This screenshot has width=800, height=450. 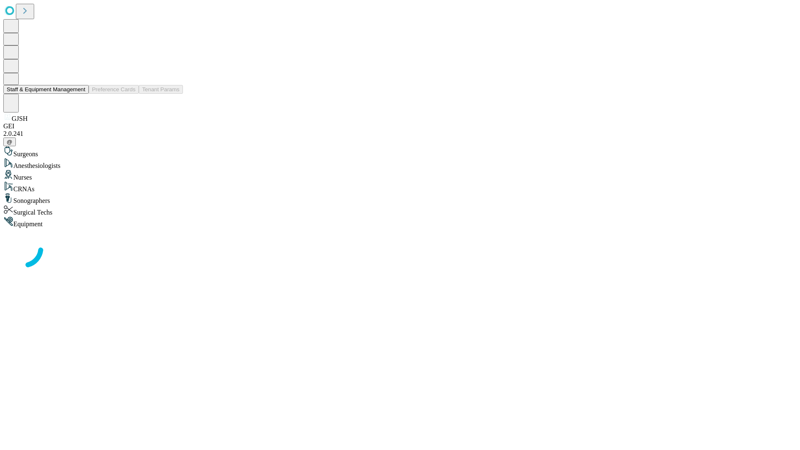 I want to click on button: Tenant Params, so click(x=161, y=89).